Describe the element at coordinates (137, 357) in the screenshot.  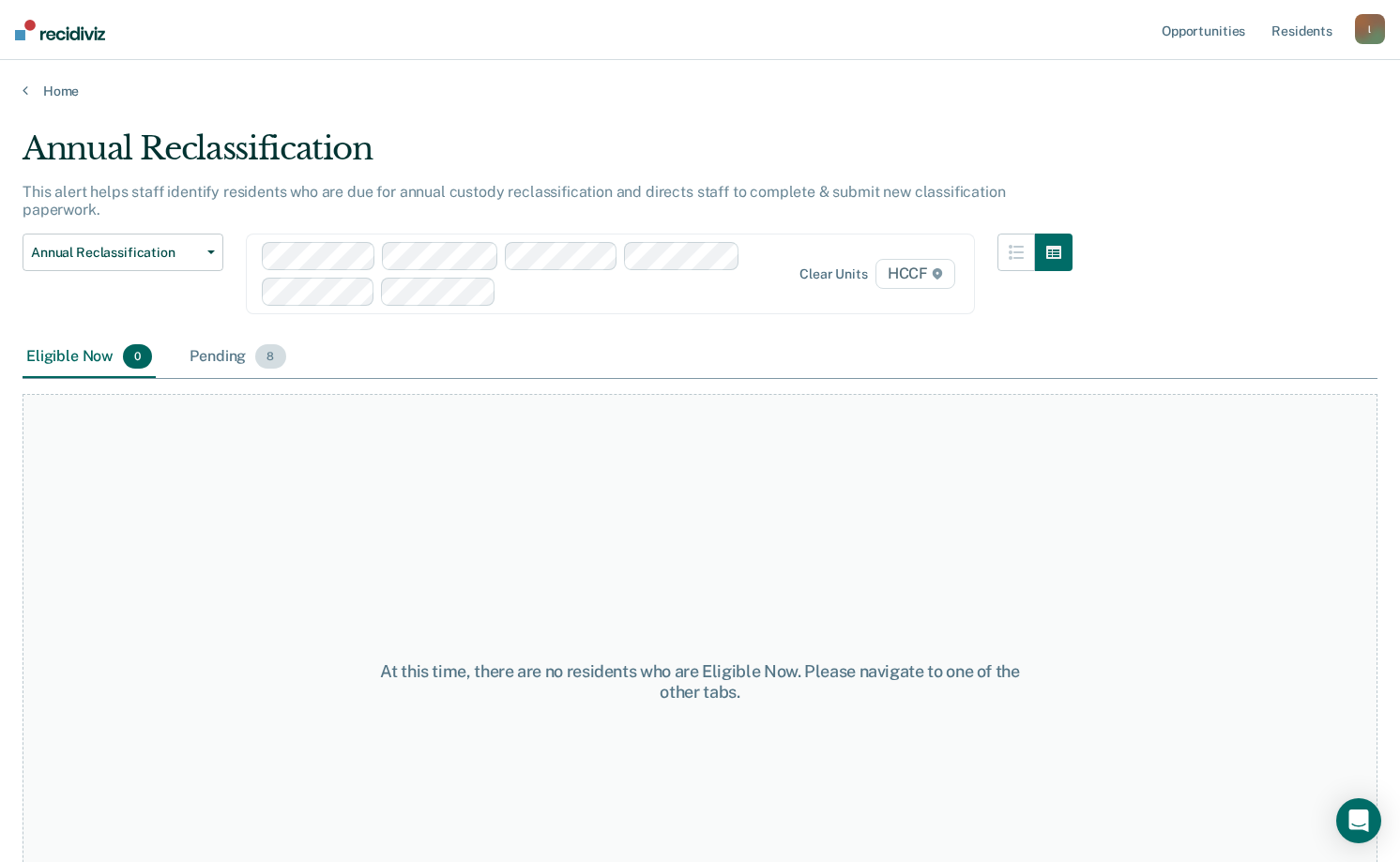
I see `span: 0` at that location.